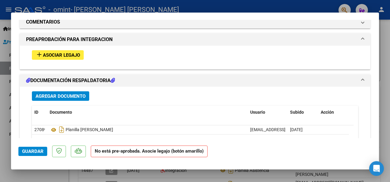  What do you see at coordinates (303, 112) in the screenshot?
I see `datatable-header-cell: Subido` at bounding box center [303, 112].